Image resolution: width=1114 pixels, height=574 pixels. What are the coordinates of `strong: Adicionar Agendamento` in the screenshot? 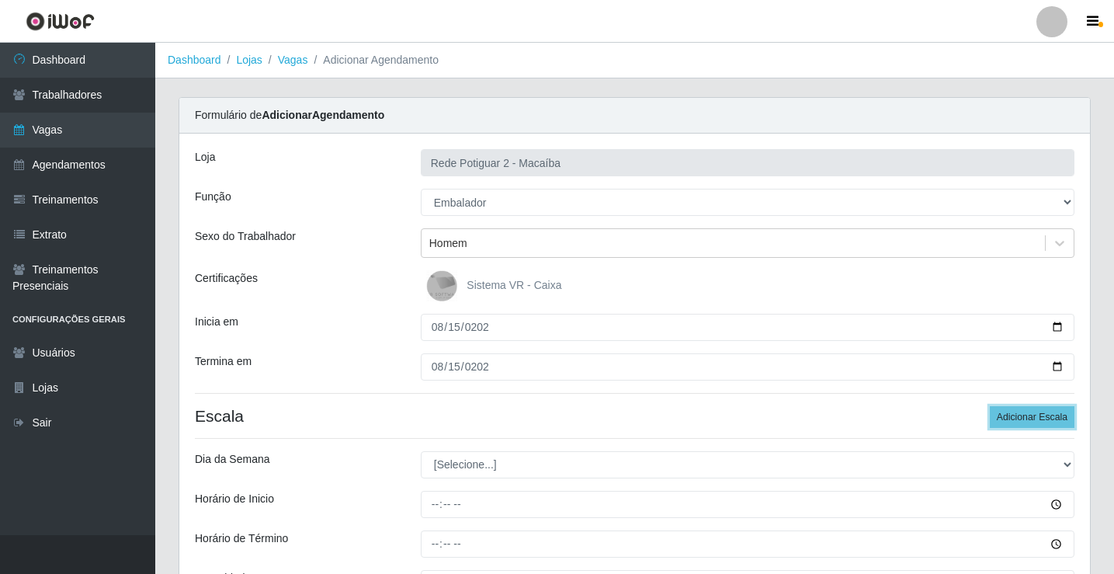 It's located at (323, 115).